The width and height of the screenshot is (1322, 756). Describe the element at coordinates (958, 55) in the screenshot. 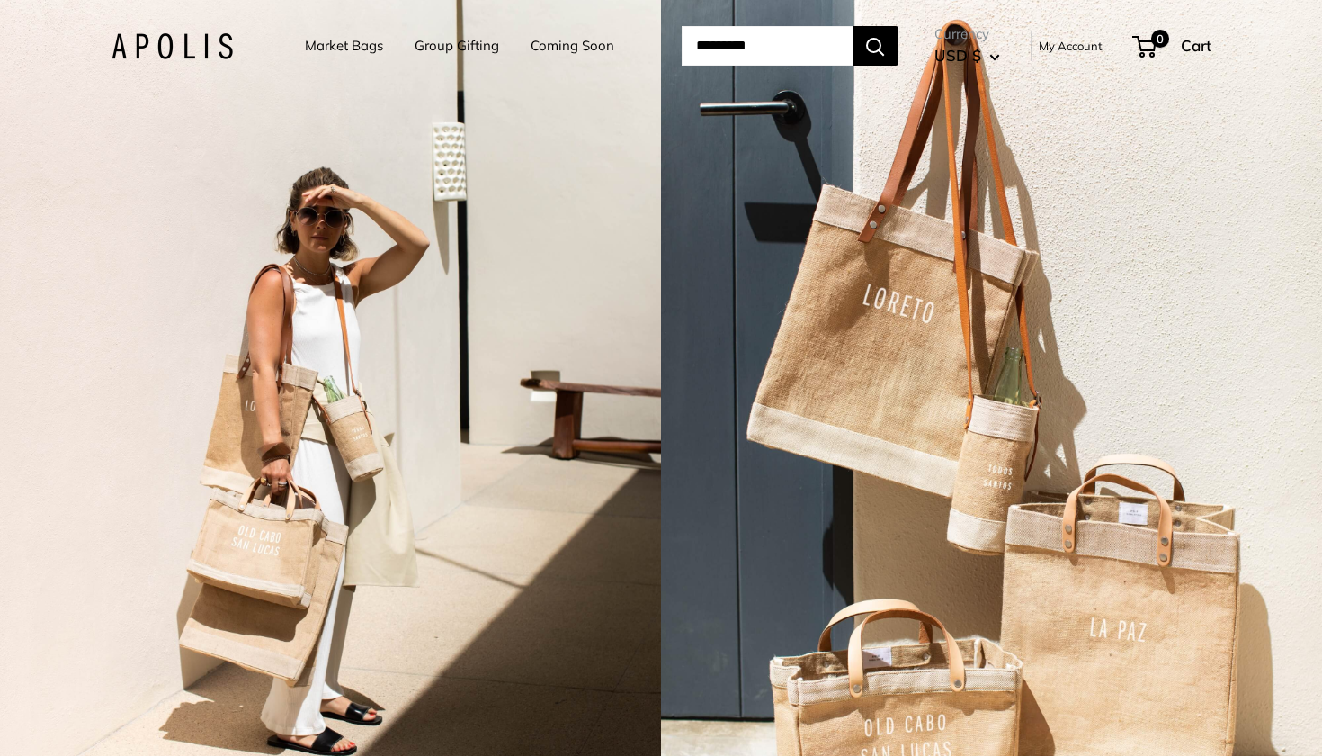

I see `span: USD $` at that location.